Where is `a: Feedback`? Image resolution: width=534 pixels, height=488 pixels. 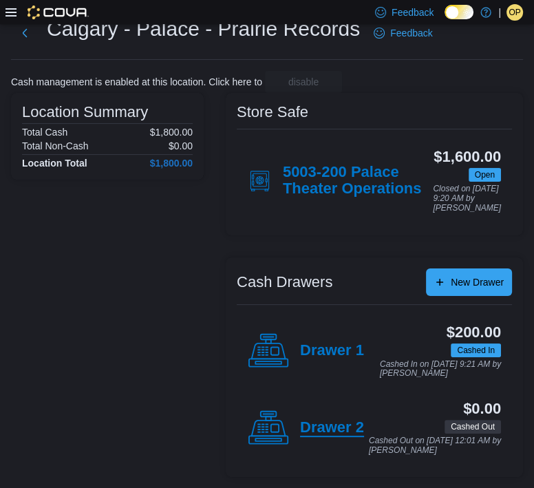 a: Feedback is located at coordinates (403, 33).